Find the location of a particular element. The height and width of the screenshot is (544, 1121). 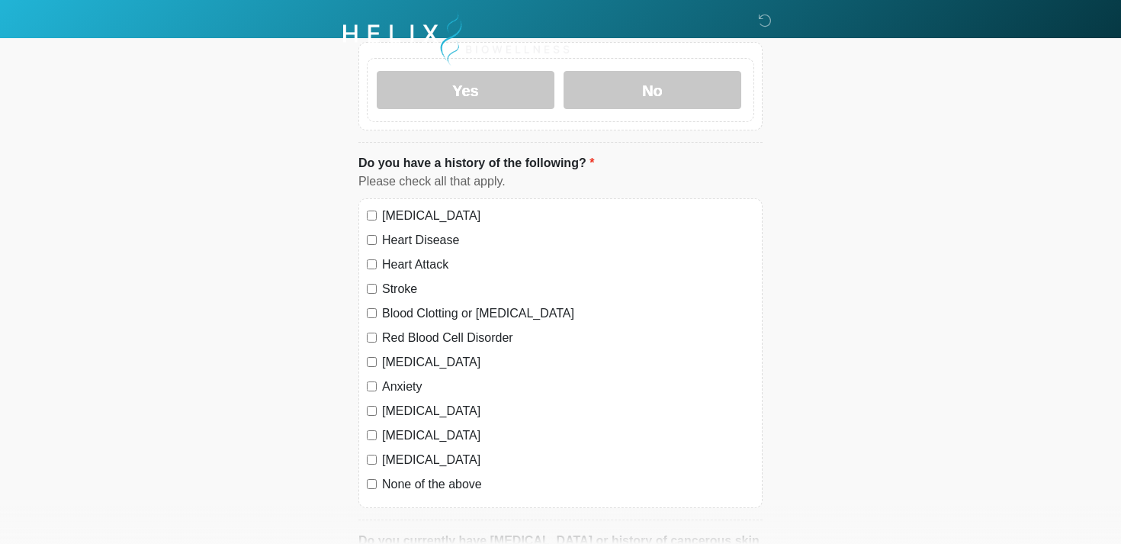

label: Do you have a history of the following? is located at coordinates (476, 163).